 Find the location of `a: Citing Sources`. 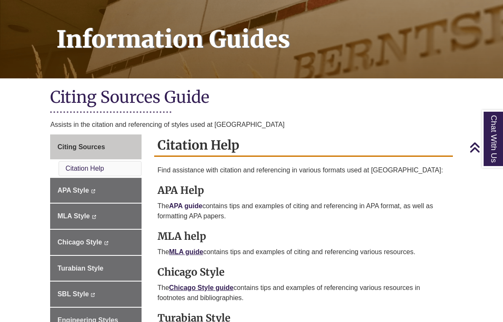

a: Citing Sources is located at coordinates (96, 147).